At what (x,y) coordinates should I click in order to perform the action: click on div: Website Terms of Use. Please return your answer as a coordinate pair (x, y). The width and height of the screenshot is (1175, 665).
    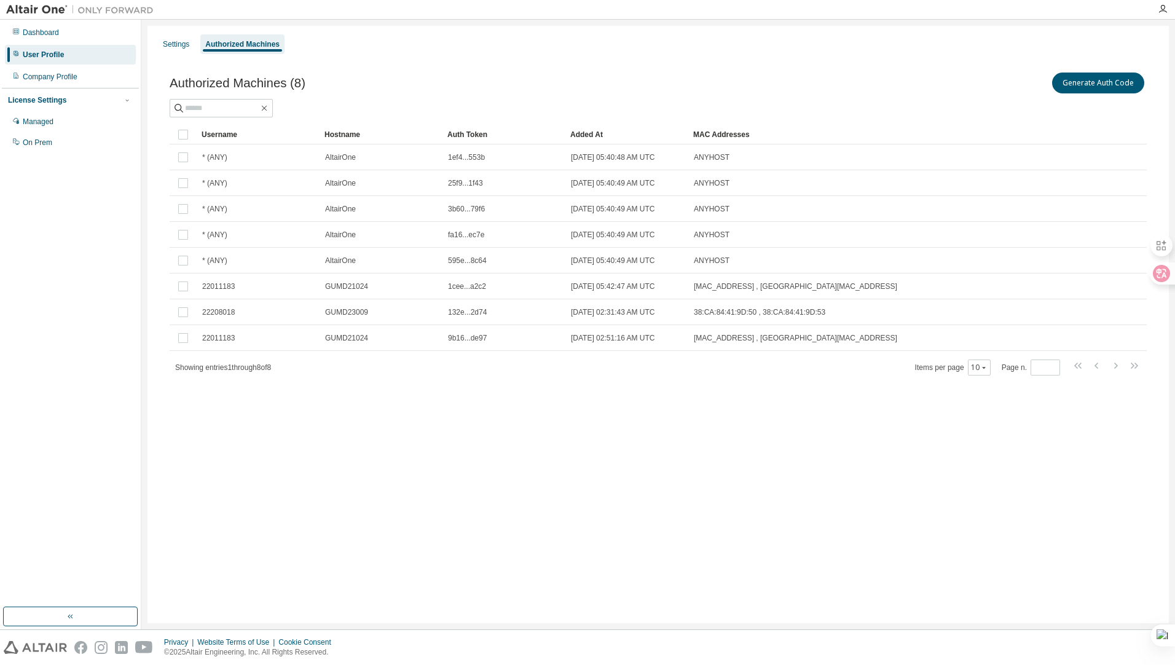
    Looking at the image, I should click on (238, 642).